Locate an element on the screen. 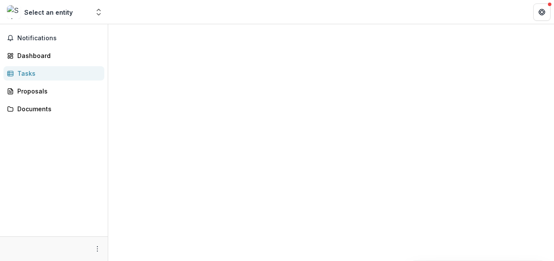 The height and width of the screenshot is (261, 554). span: Notifications is located at coordinates (59, 38).